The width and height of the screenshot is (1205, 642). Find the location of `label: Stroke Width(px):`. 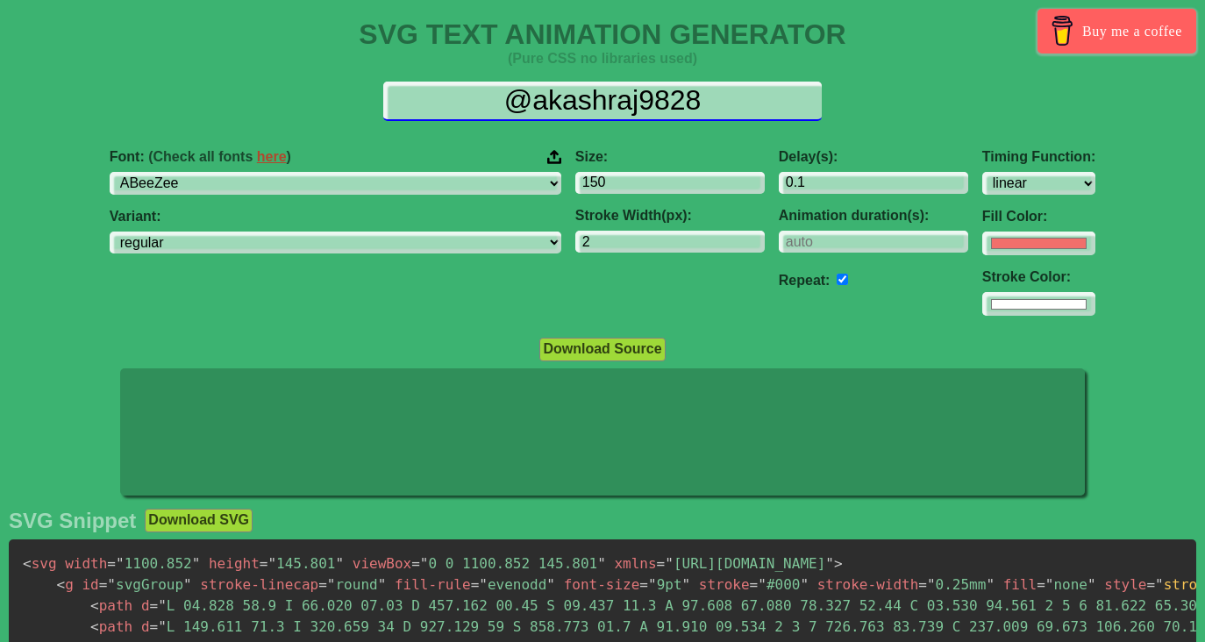

label: Stroke Width(px): is located at coordinates (670, 216).